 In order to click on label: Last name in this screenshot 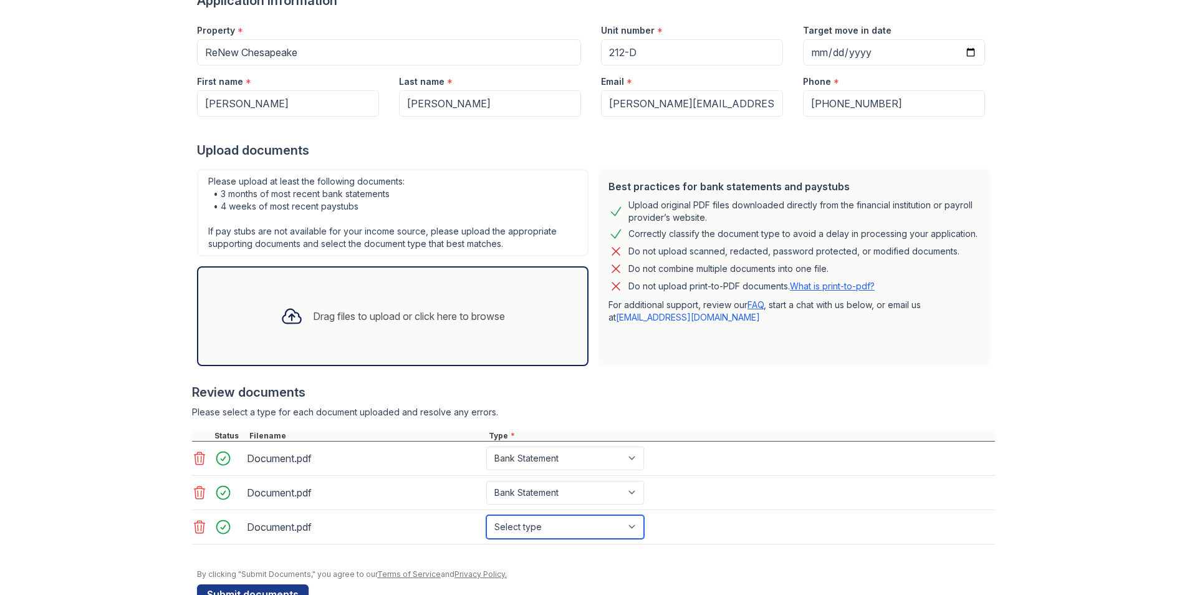, I will do `click(421, 82)`.